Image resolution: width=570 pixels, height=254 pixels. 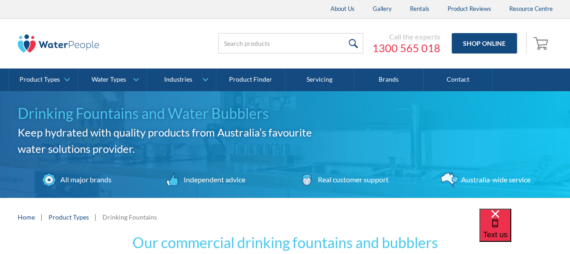 What do you see at coordinates (389, 80) in the screenshot?
I see `a: Brands` at bounding box center [389, 80].